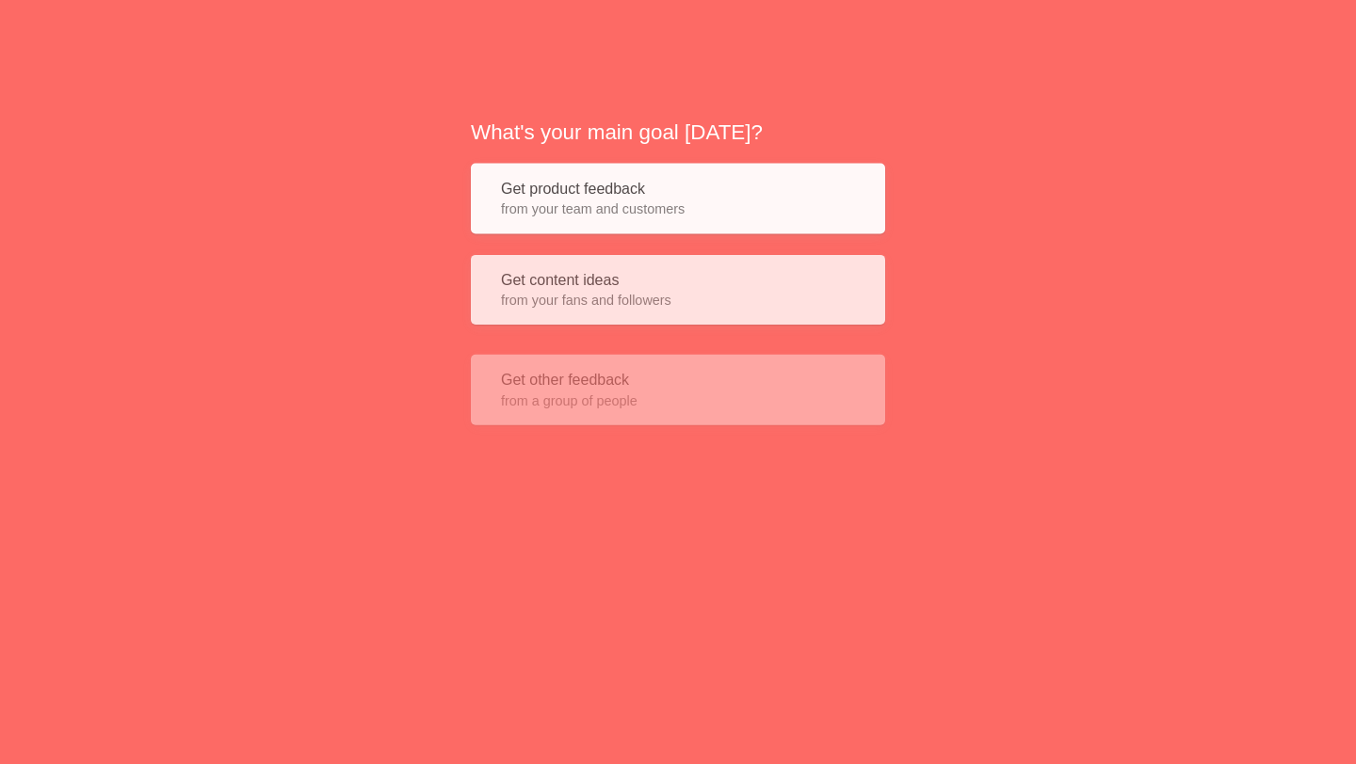 This screenshot has height=764, width=1356. I want to click on span: from a group of people, so click(678, 378).